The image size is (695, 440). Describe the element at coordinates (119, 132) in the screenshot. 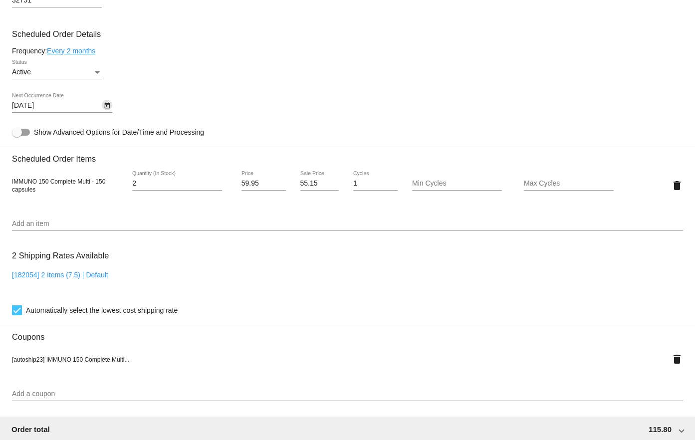

I see `span: Show Advanced Options for Date/Time and Processing` at that location.